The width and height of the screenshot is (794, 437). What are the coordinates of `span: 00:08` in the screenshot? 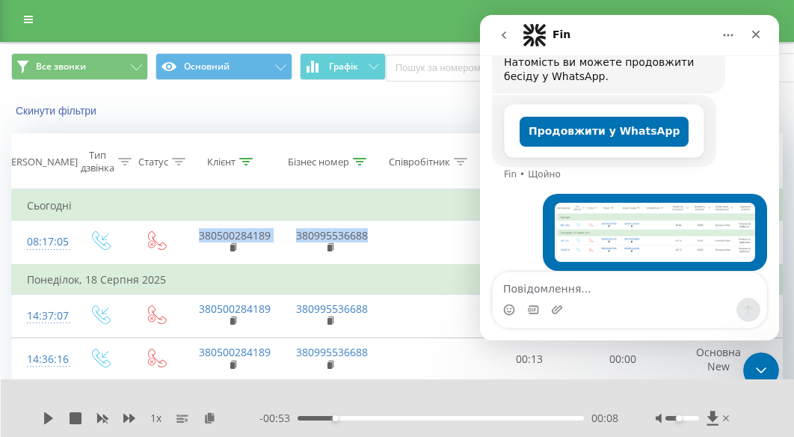 It's located at (605, 418).